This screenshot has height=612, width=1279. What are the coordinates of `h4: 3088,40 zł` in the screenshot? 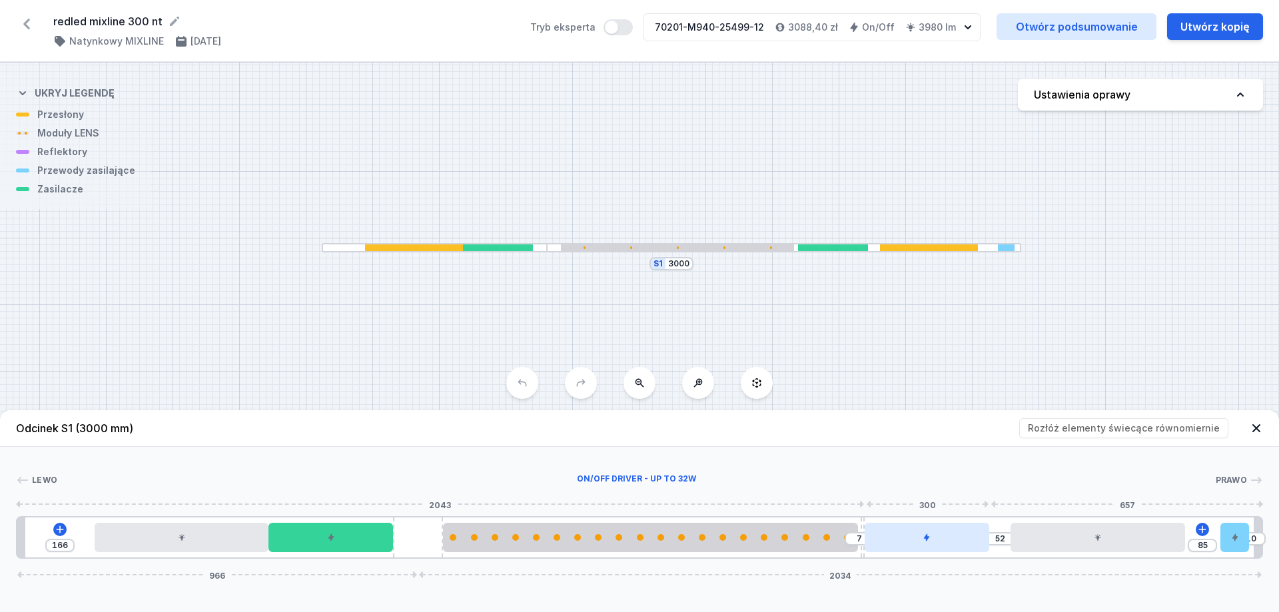 It's located at (813, 27).